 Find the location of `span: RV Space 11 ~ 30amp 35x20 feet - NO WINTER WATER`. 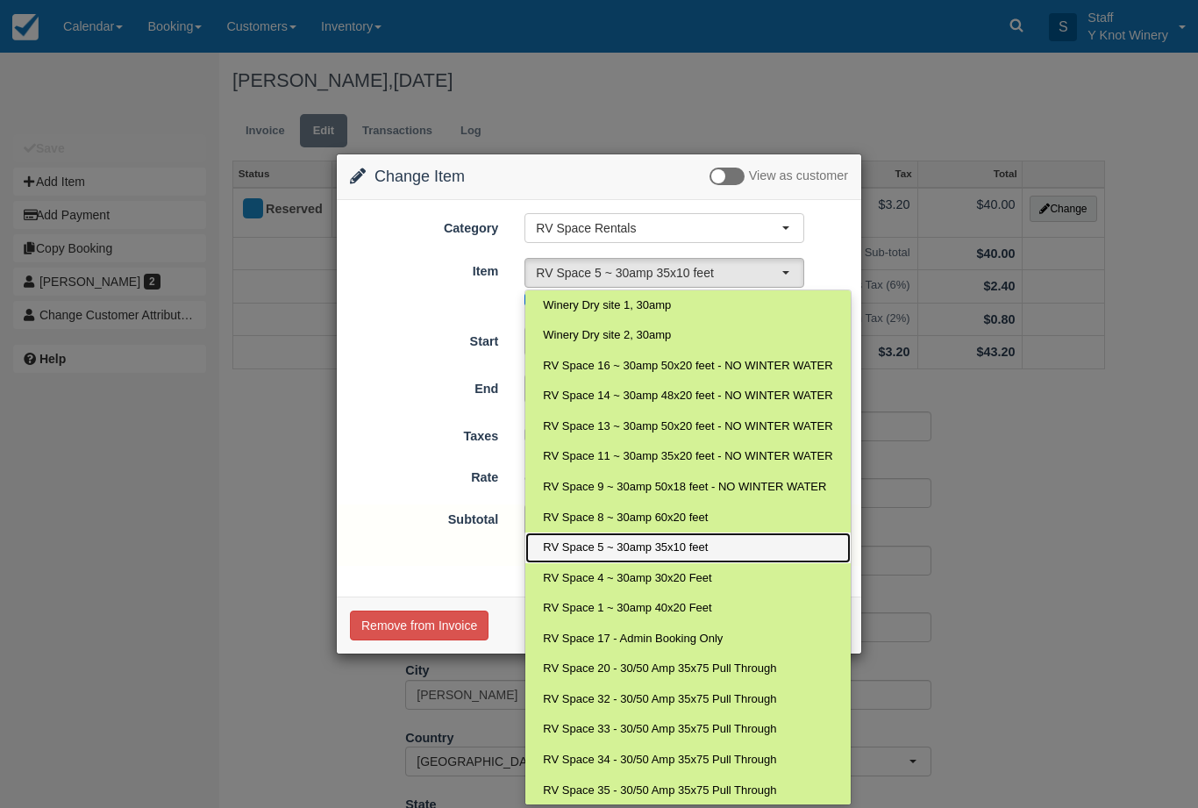

span: RV Space 11 ~ 30amp 35x20 feet - NO WINTER WATER is located at coordinates (688, 456).